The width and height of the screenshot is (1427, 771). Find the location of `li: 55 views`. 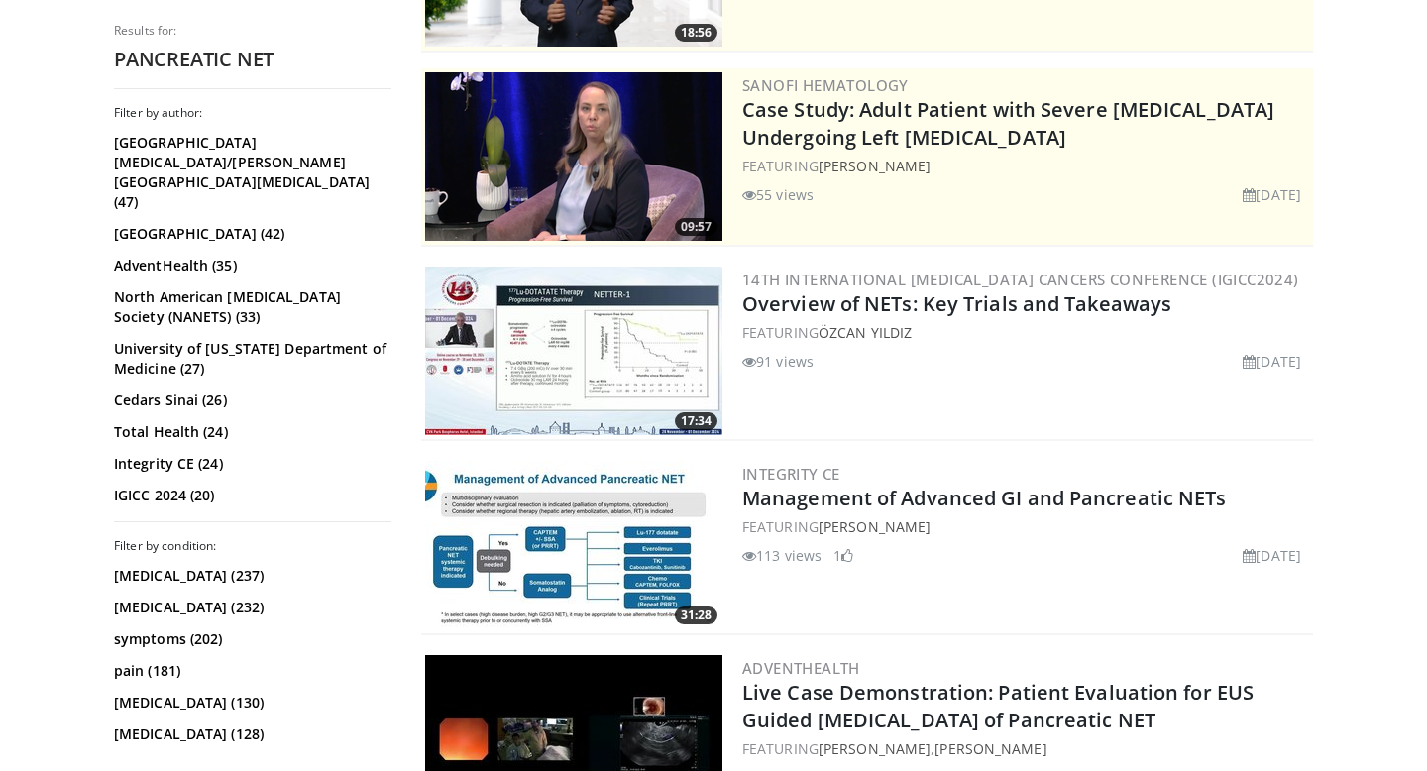

li: 55 views is located at coordinates (778, 194).